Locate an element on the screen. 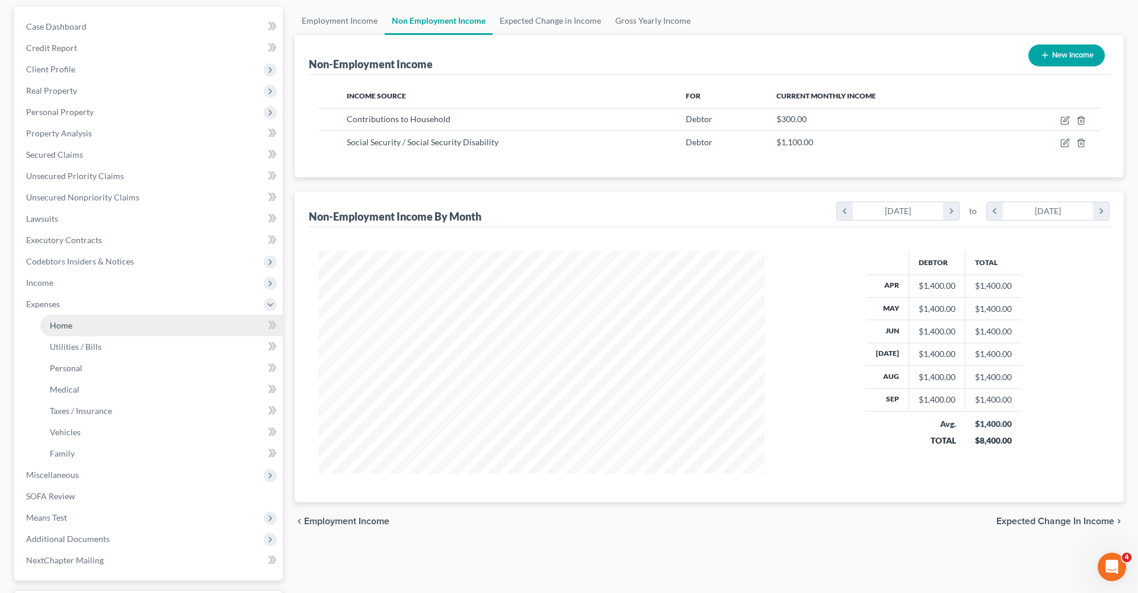 The height and width of the screenshot is (593, 1138). span: Expenses is located at coordinates (43, 304).